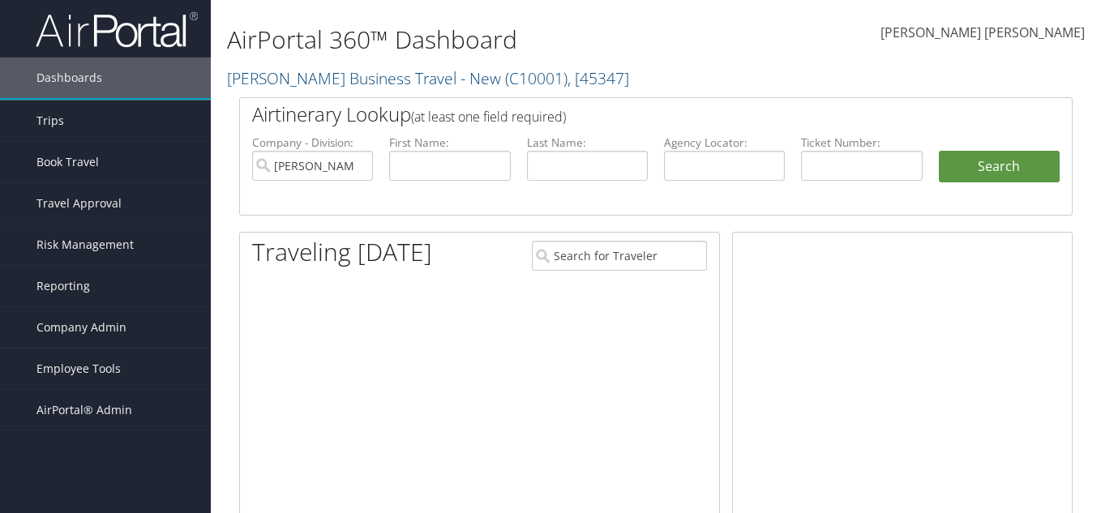 The width and height of the screenshot is (1101, 513). What do you see at coordinates (67, 162) in the screenshot?
I see `span: Book Travel` at bounding box center [67, 162].